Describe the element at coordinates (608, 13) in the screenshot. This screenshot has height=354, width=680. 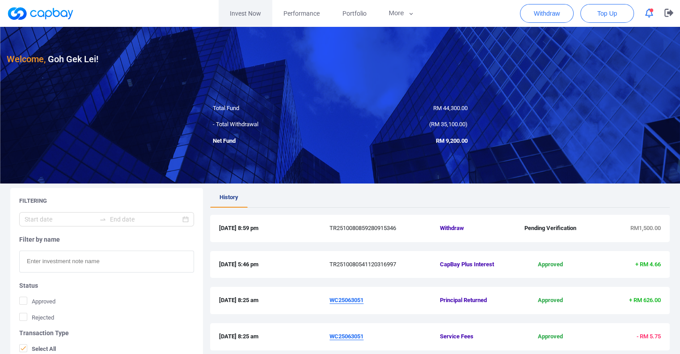
I see `span: Top Up` at that location.